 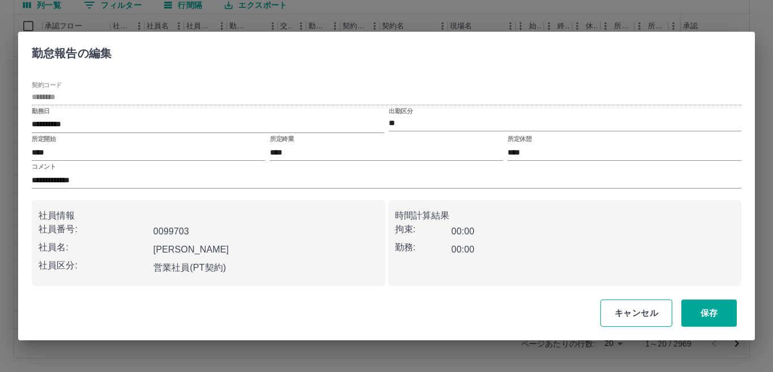 I want to click on b: 0099703, so click(x=171, y=231).